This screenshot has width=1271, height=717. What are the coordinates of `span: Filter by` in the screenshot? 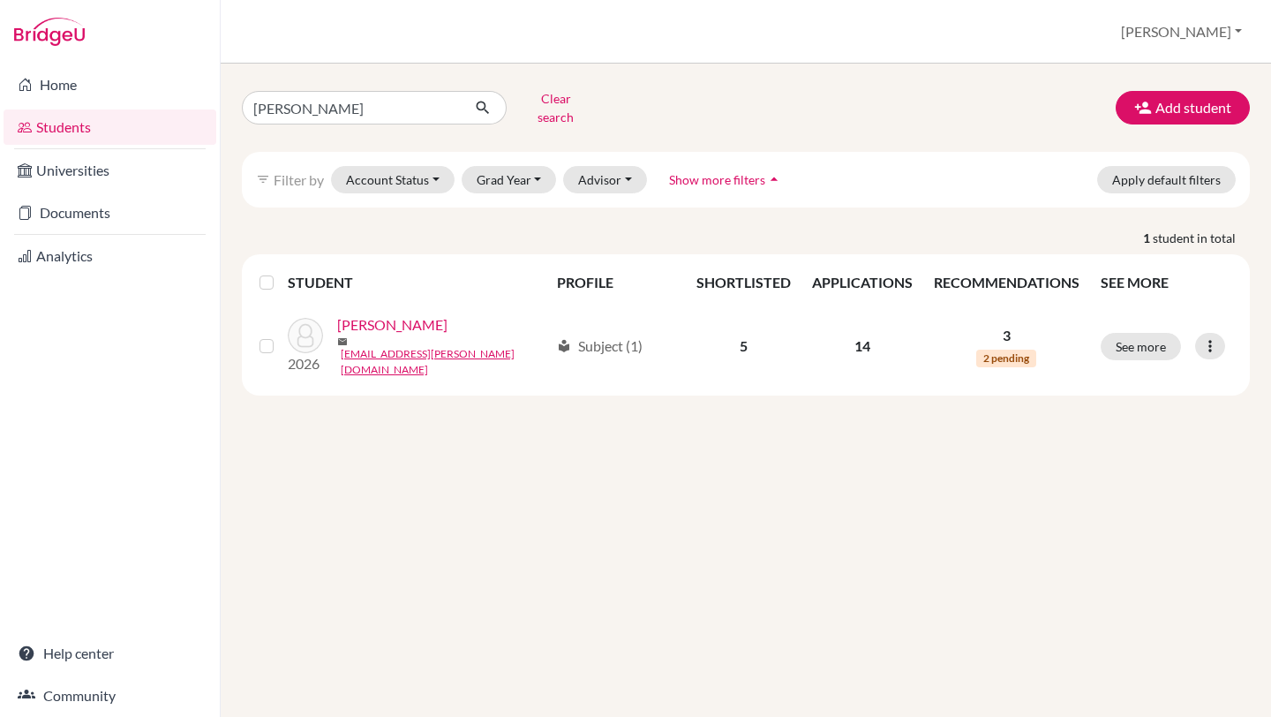 It's located at (298, 179).